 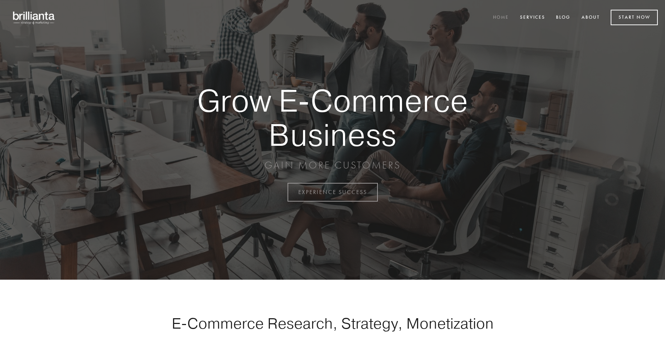 What do you see at coordinates (590, 18) in the screenshot?
I see `a: About` at bounding box center [590, 18].